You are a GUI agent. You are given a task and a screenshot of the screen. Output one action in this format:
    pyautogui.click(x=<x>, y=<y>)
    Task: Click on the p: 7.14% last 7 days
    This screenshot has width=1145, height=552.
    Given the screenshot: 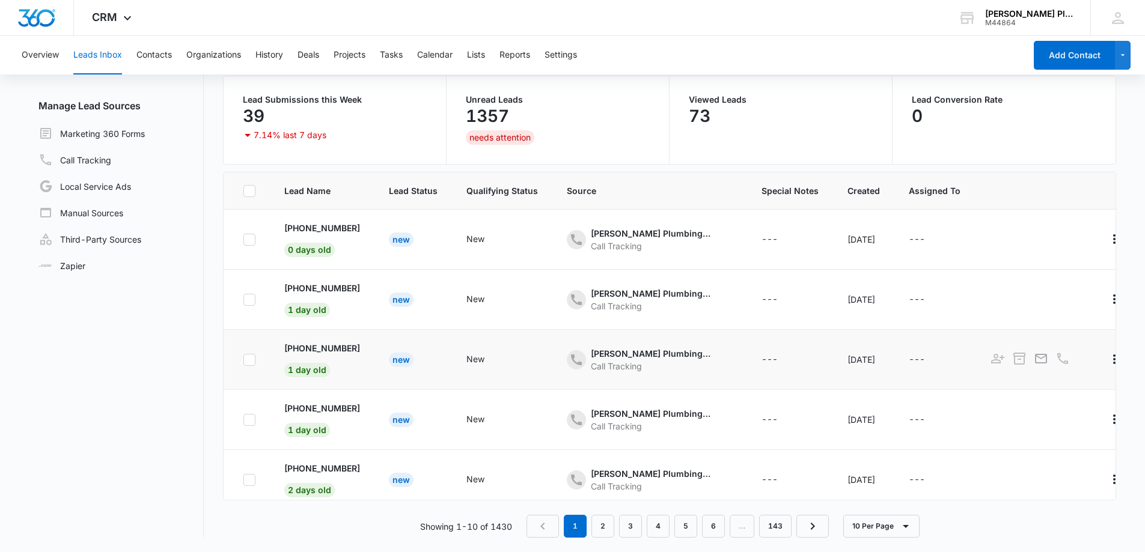 What is the action you would take?
    pyautogui.click(x=290, y=135)
    